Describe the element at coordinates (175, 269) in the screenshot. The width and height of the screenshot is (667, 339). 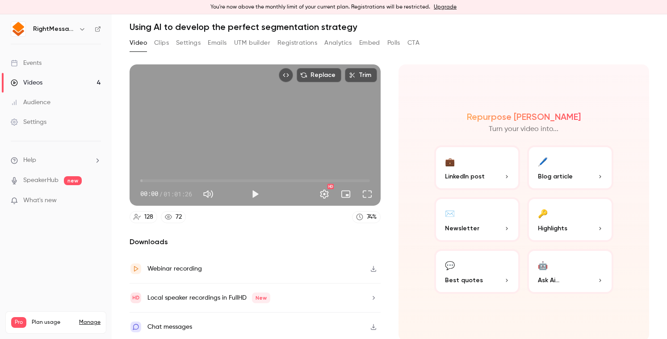
I see `div: Webinar recording` at that location.